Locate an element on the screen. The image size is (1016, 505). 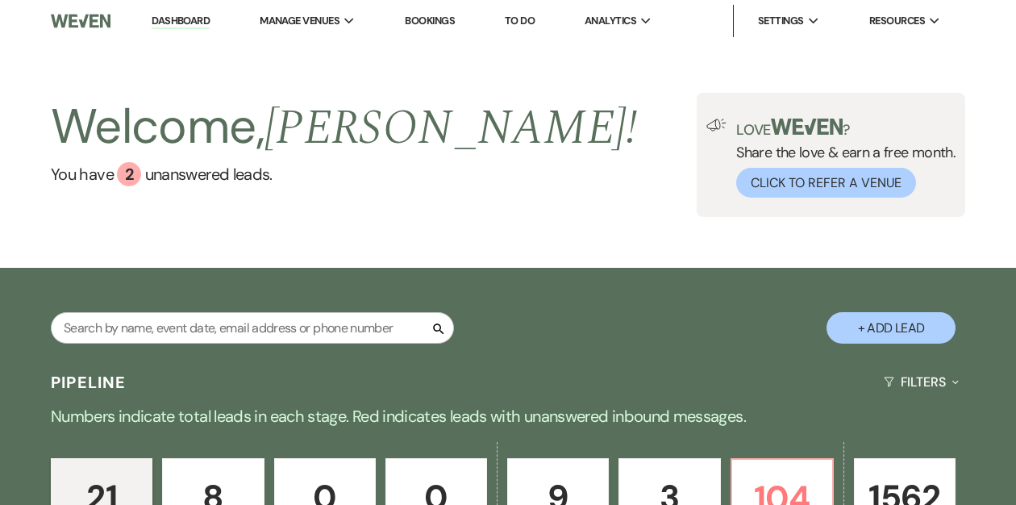
span: Settings is located at coordinates (781, 21).